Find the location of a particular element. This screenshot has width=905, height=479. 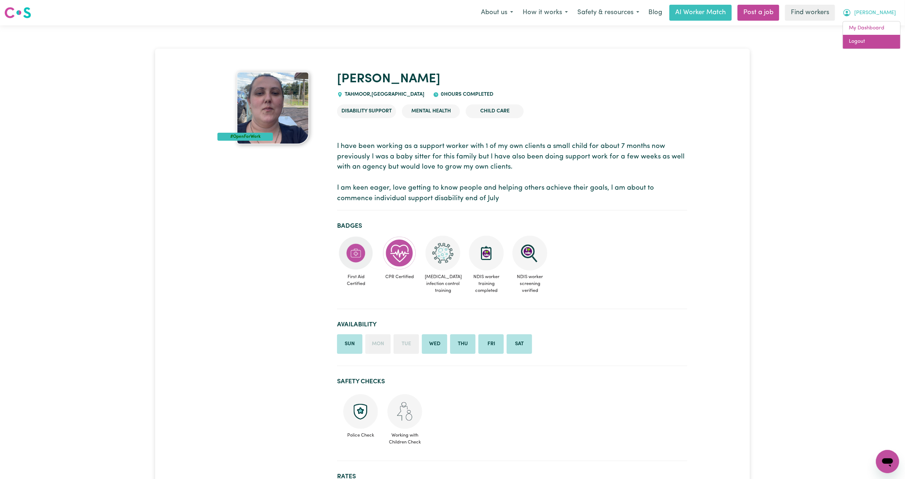

li: Available on Sunday is located at coordinates (350, 344).